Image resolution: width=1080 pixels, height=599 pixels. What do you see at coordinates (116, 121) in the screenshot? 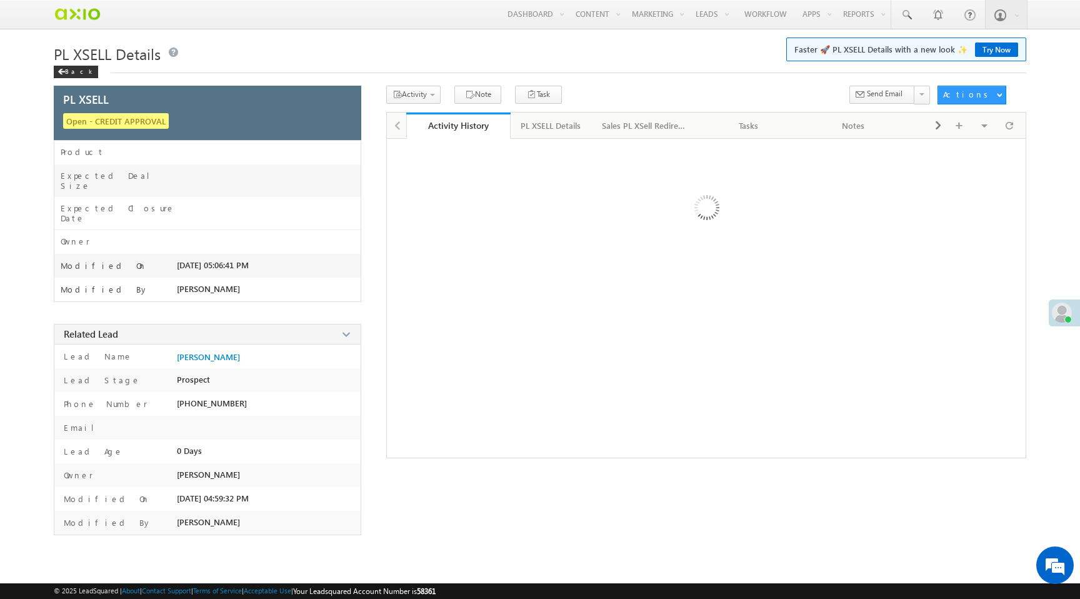
I see `span: Open - CREDIT APPROVAL` at bounding box center [116, 121].